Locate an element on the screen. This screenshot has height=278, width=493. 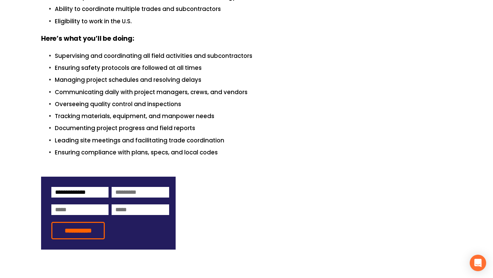
p: Documenting project progress and field reports is located at coordinates (253, 128).